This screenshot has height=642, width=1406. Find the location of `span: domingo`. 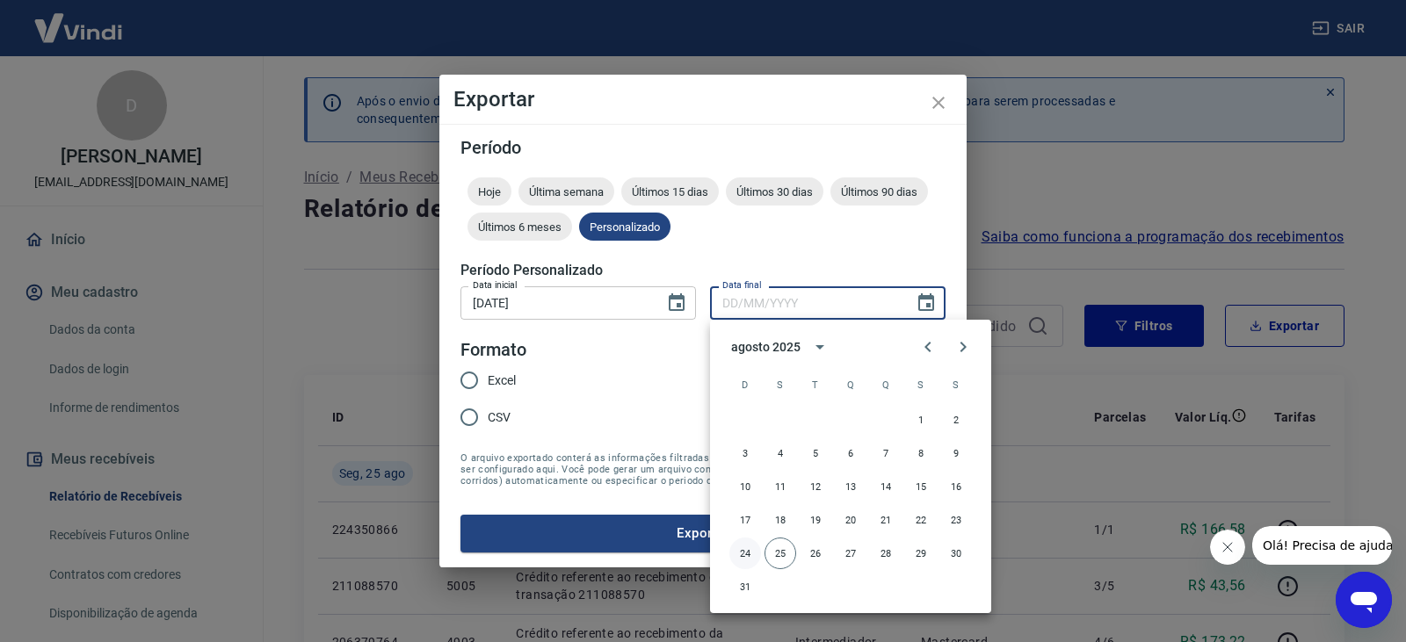

span: domingo is located at coordinates (745, 385).